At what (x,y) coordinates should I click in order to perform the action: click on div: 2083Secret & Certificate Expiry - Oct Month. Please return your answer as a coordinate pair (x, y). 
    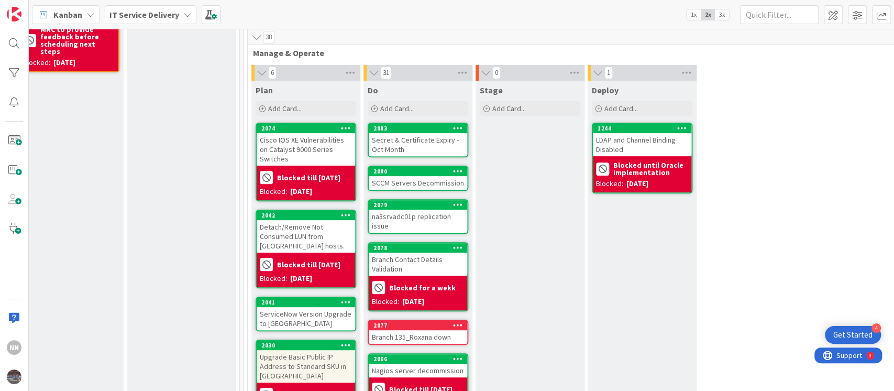
    Looking at the image, I should click on (418, 140).